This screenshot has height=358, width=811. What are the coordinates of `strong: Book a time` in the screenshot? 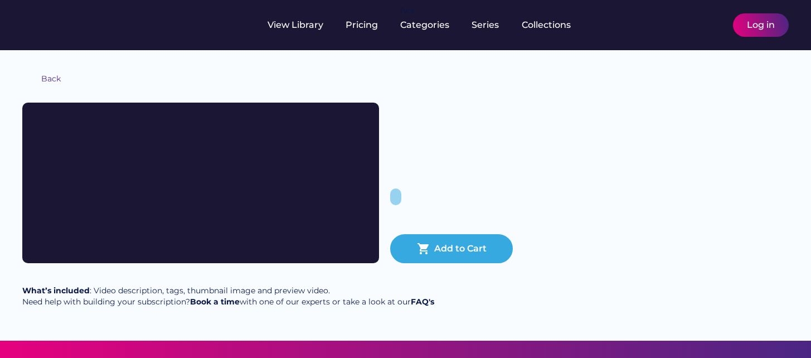 It's located at (215, 301).